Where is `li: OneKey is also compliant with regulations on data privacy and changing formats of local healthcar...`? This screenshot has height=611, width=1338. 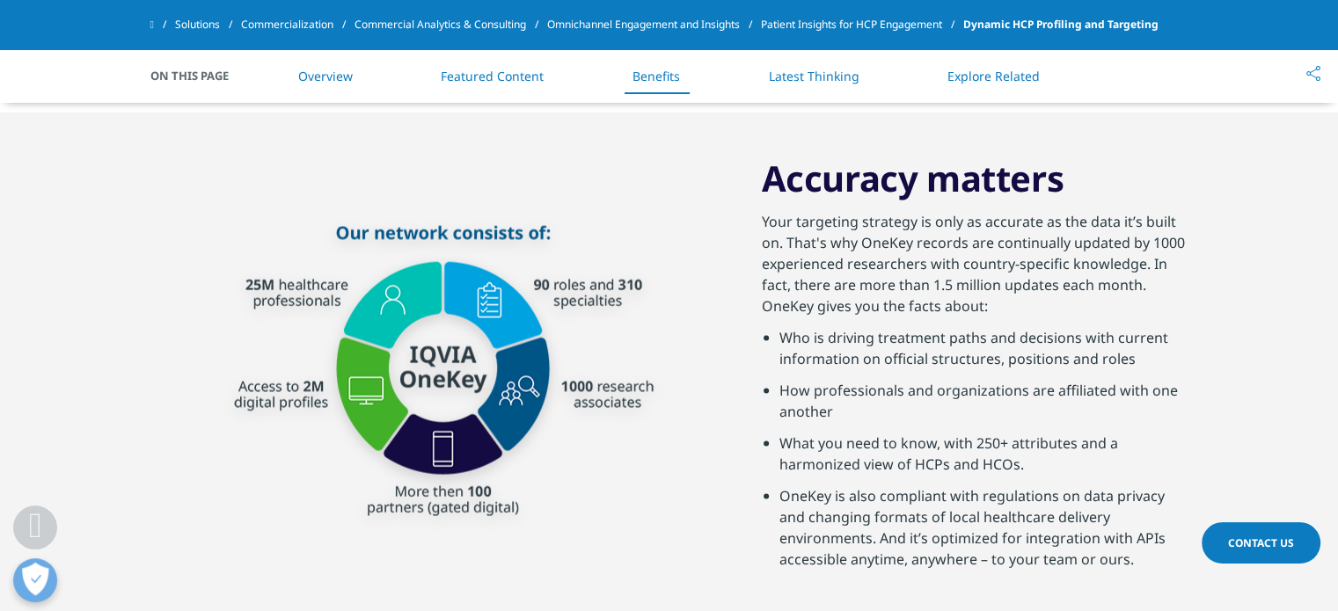 li: OneKey is also compliant with regulations on data privacy and changing formats of local healthcar... is located at coordinates (983, 533).